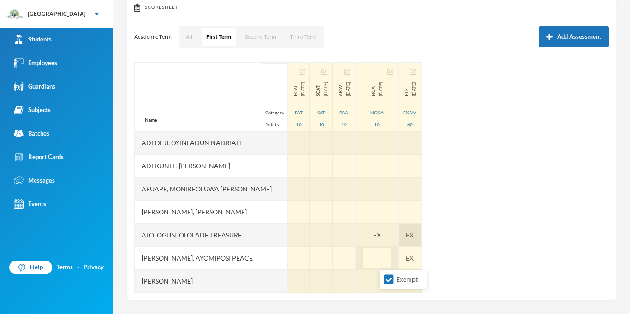 This screenshot has width=630, height=314. What do you see at coordinates (94, 268) in the screenshot?
I see `a: Privacy` at bounding box center [94, 268].